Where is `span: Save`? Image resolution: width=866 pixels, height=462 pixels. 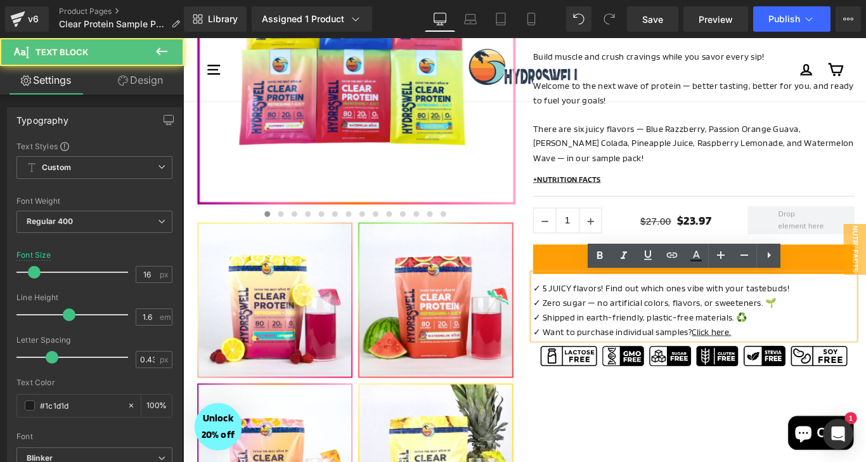 span: Save is located at coordinates (653, 19).